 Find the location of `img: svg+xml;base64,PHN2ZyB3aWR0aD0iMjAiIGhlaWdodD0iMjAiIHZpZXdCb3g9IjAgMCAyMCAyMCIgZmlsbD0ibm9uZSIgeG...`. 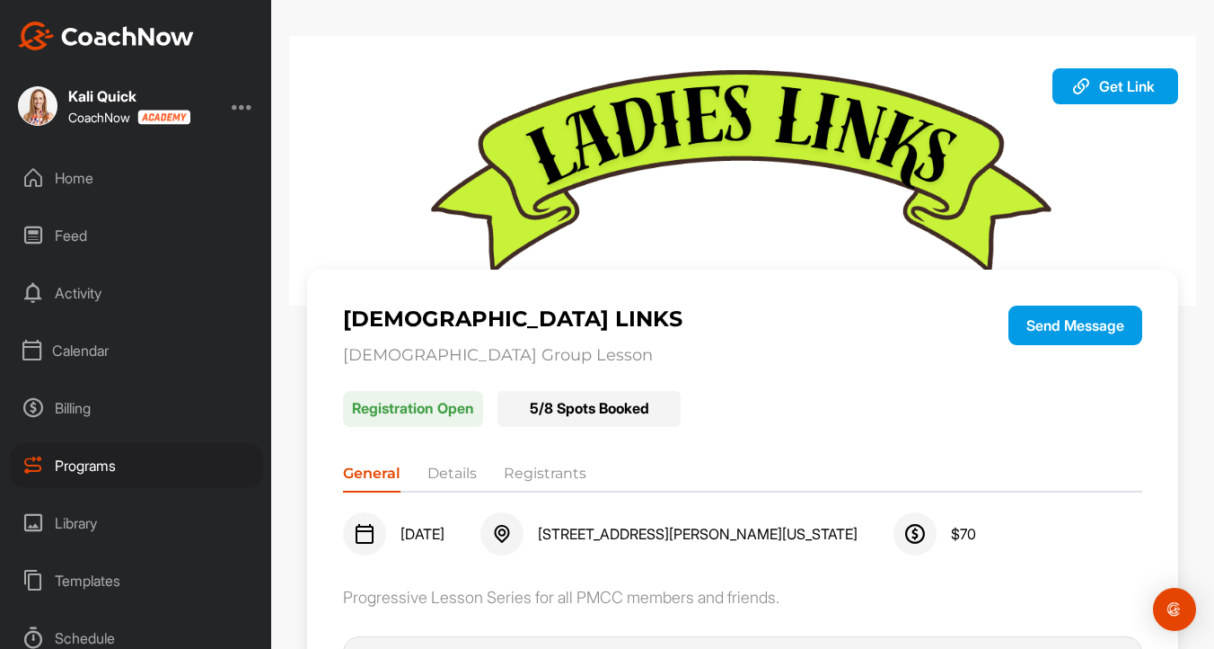

img: svg+xml;base64,PHN2ZyB3aWR0aD0iMjAiIGhlaWdodD0iMjAiIHZpZXdCb3g9IjAgMCAyMCAyMCIgZmlsbD0ibm9uZSIgeG... is located at coordinates (1081, 86).